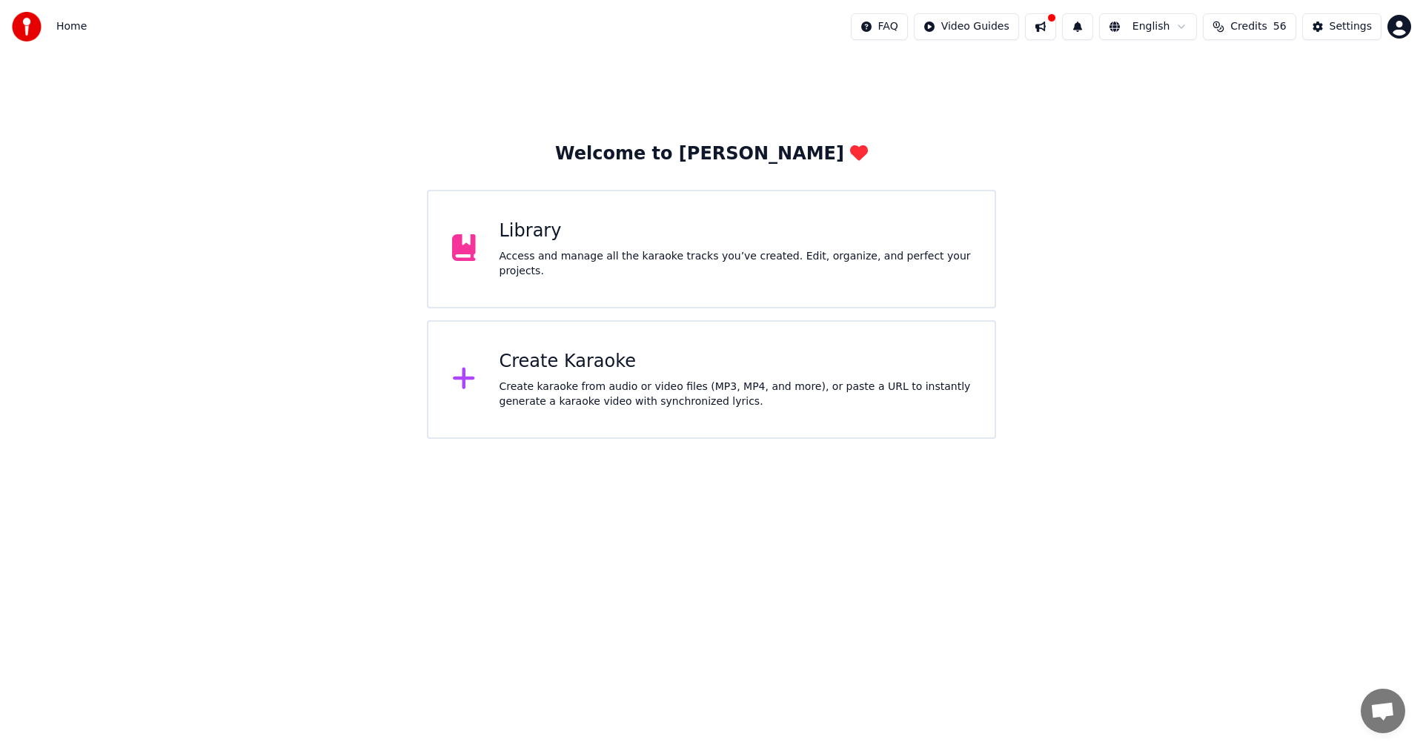 This screenshot has height=748, width=1423. What do you see at coordinates (1383, 711) in the screenshot?
I see `div: Open chat` at bounding box center [1383, 711].